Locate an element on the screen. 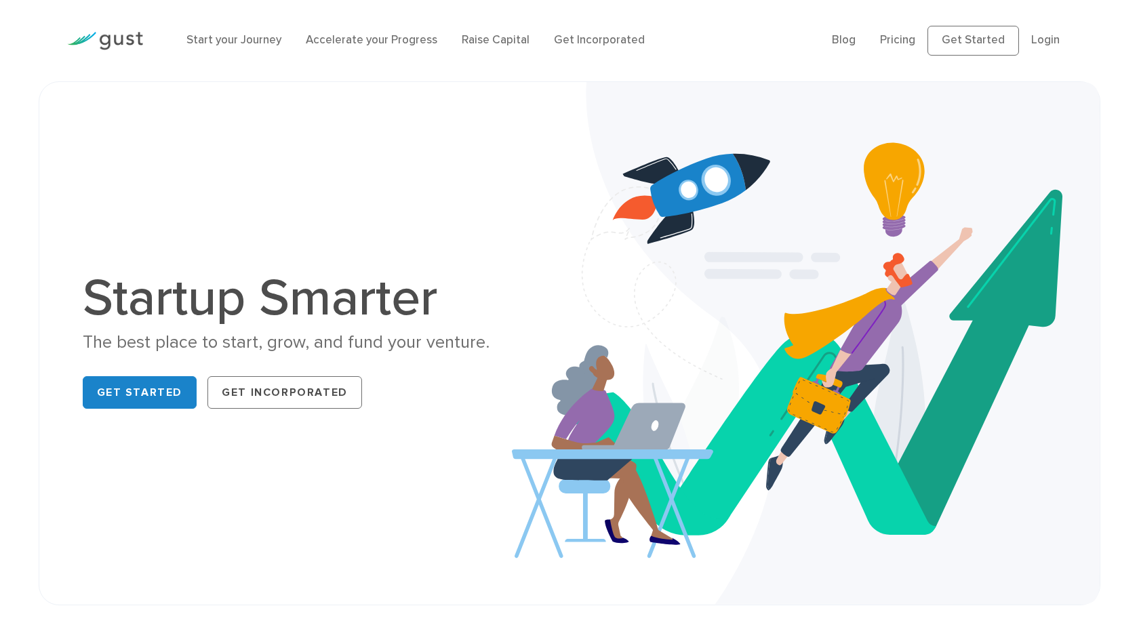 The image size is (1139, 629). h1: Startup Smarter is located at coordinates (317, 298).